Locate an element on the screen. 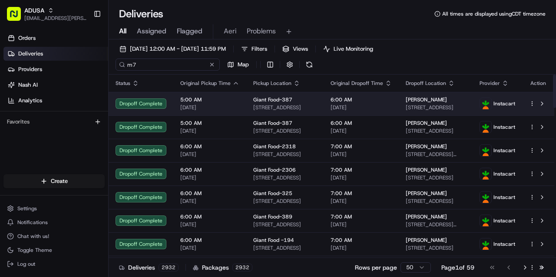 Image resolution: width=556 pixels, height=277 pixels. span: Pickup Location is located at coordinates (272, 83).